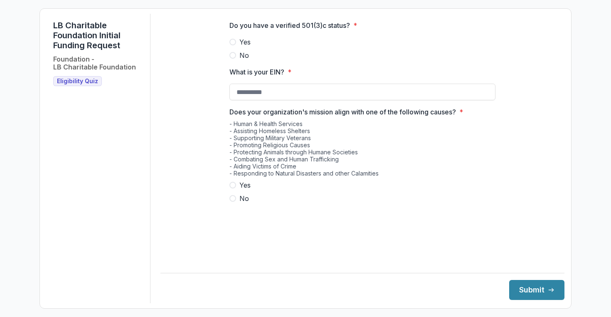 Image resolution: width=611 pixels, height=317 pixels. Describe the element at coordinates (77, 81) in the screenshot. I see `span: Eligibility Quiz` at that location.